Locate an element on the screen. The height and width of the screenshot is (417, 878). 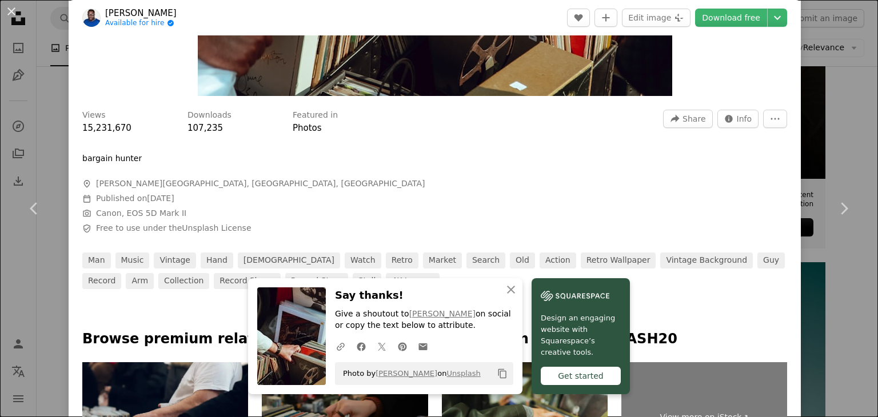
a: Share over email is located at coordinates (423, 346).